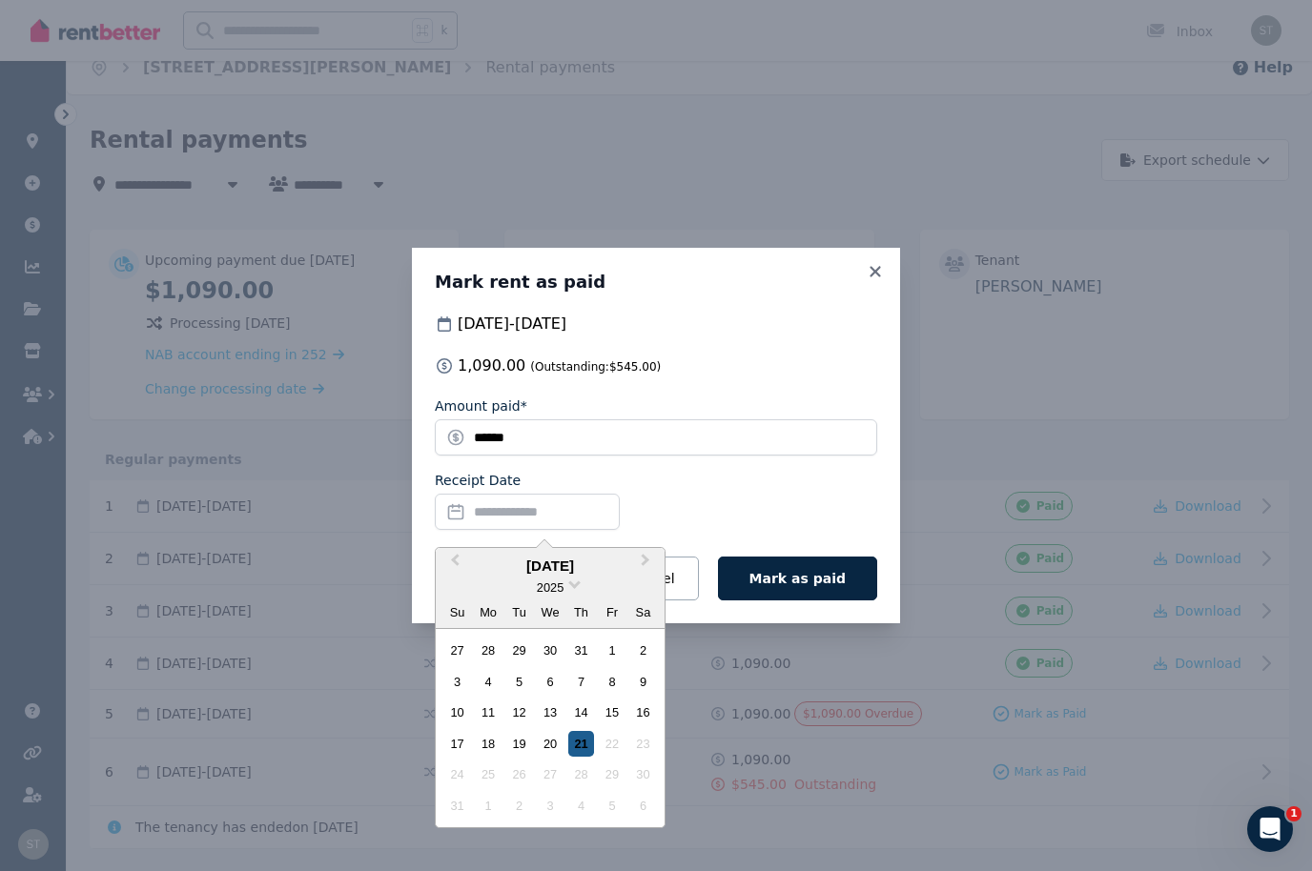  I want to click on div: Not available Monday, September 1st, 2025, so click(488, 805).